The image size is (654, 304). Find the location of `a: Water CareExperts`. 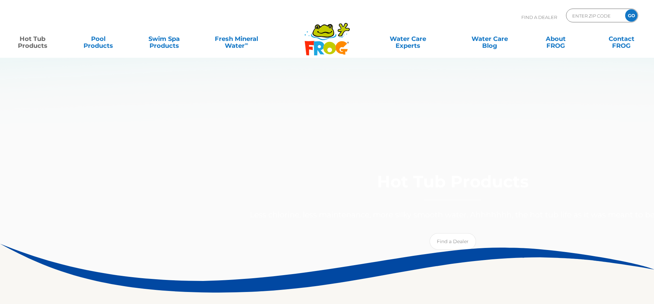

a: Water CareExperts is located at coordinates (408, 39).